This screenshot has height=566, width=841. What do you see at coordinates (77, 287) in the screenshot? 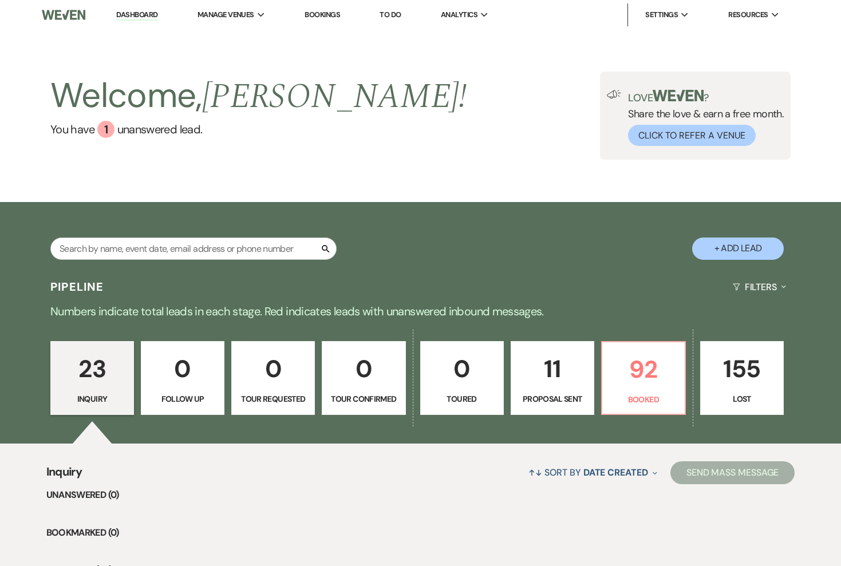
I see `h3: Pipeline` at bounding box center [77, 287].